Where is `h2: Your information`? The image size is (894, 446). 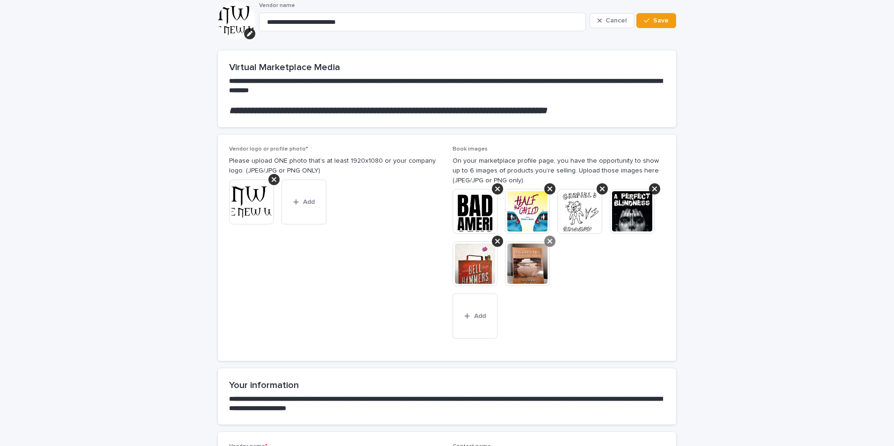
h2: Your information is located at coordinates (447, 385).